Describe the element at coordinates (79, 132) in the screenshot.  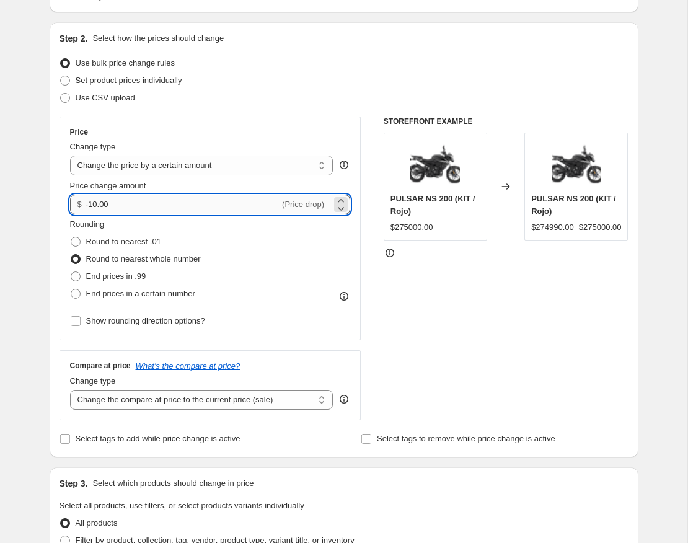
I see `h3: Price` at that location.